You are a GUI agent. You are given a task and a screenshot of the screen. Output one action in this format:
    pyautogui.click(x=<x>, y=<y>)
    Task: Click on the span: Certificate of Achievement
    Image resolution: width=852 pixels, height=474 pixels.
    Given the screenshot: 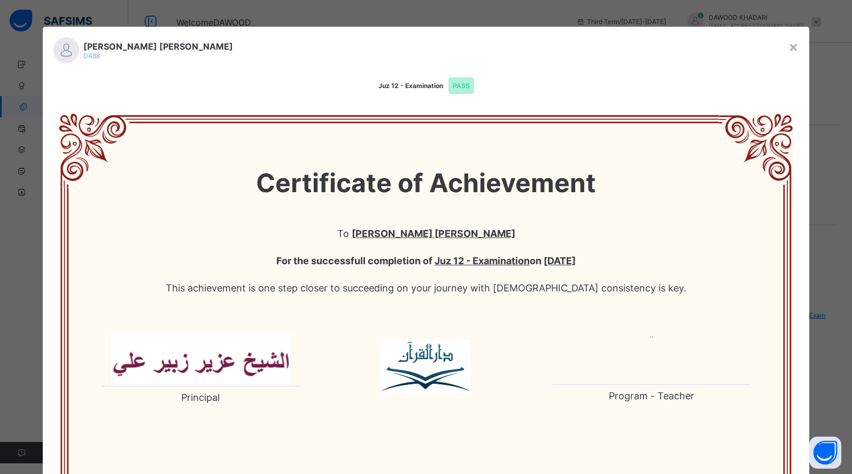 What is the action you would take?
    pyautogui.click(x=426, y=183)
    